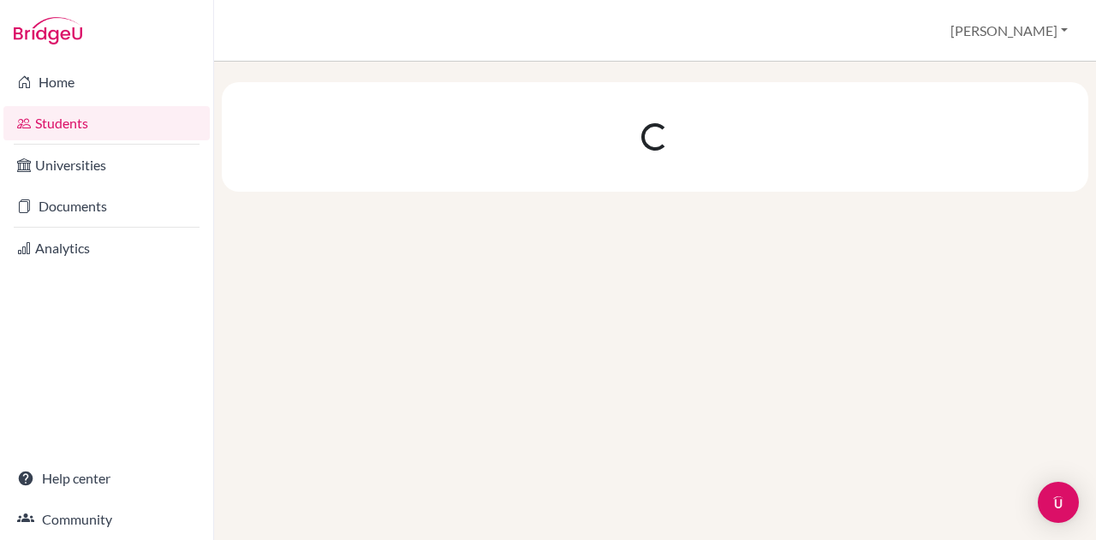 This screenshot has width=1096, height=540. What do you see at coordinates (106, 520) in the screenshot?
I see `a: Community` at bounding box center [106, 520].